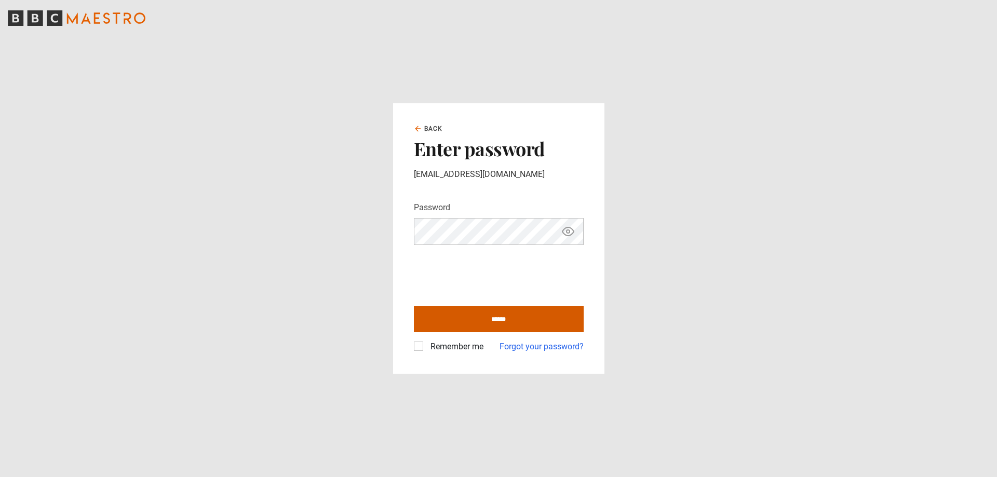 The width and height of the screenshot is (997, 477). Describe the element at coordinates (76, 18) in the screenshot. I see `a: BBC Maestro` at that location.